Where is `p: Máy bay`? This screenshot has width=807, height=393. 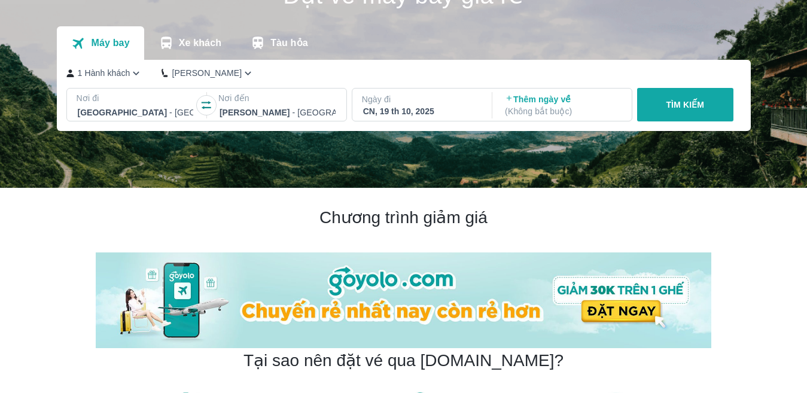 p: Máy bay is located at coordinates (110, 43).